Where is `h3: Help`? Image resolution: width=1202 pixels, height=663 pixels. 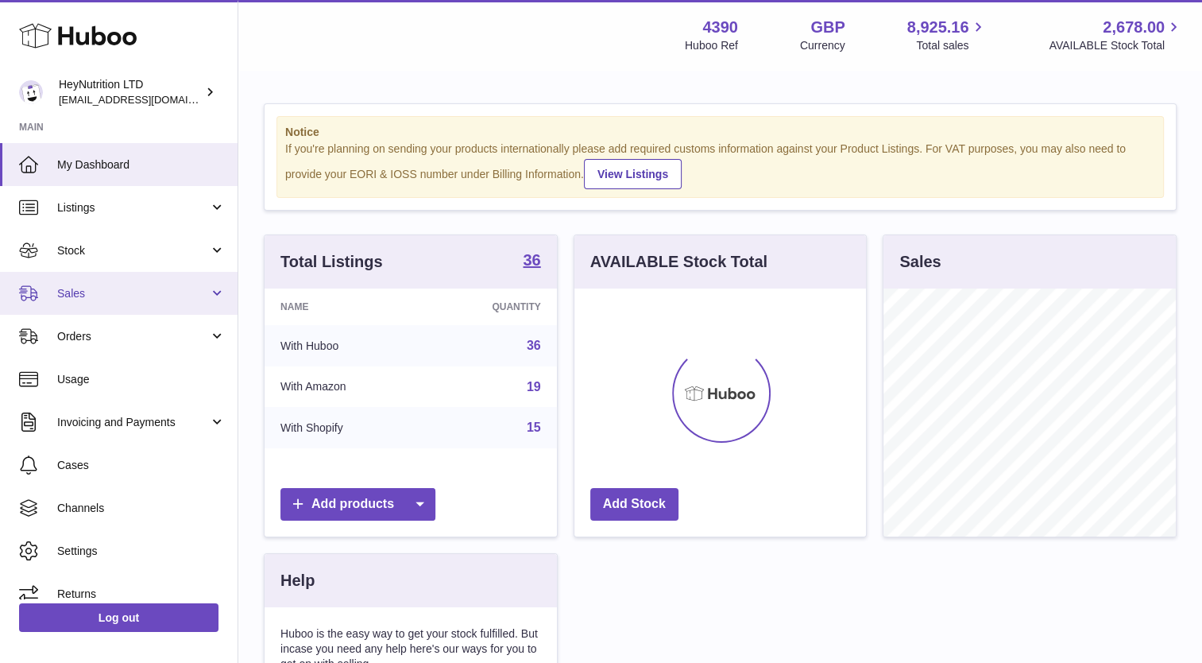 h3: Help is located at coordinates (297, 580).